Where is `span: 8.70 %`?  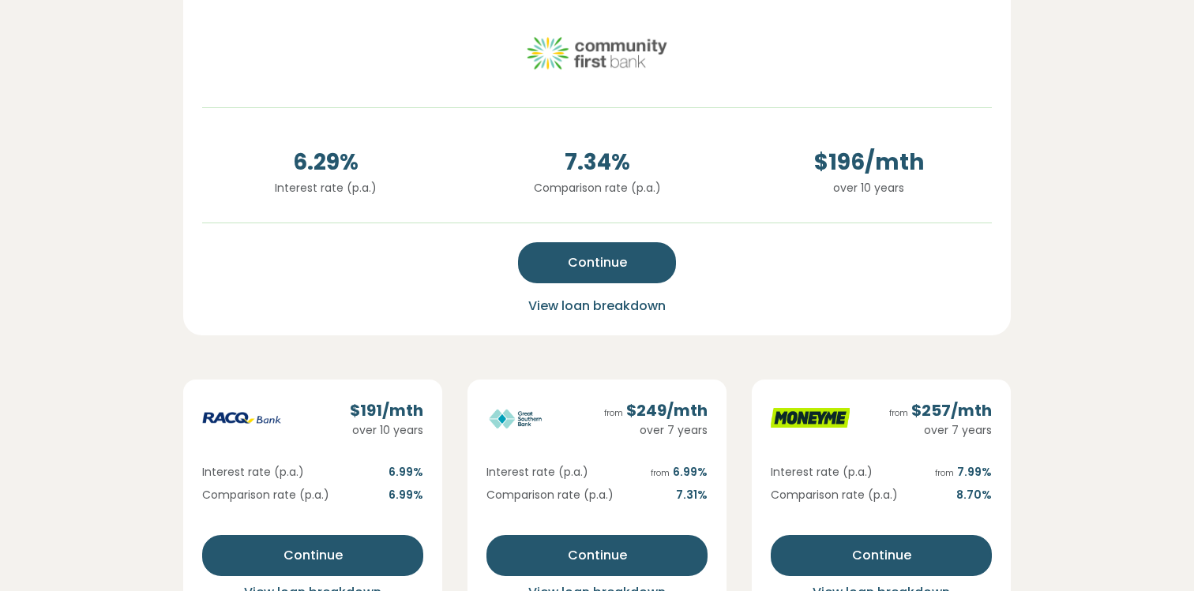
span: 8.70 % is located at coordinates (973, 495).